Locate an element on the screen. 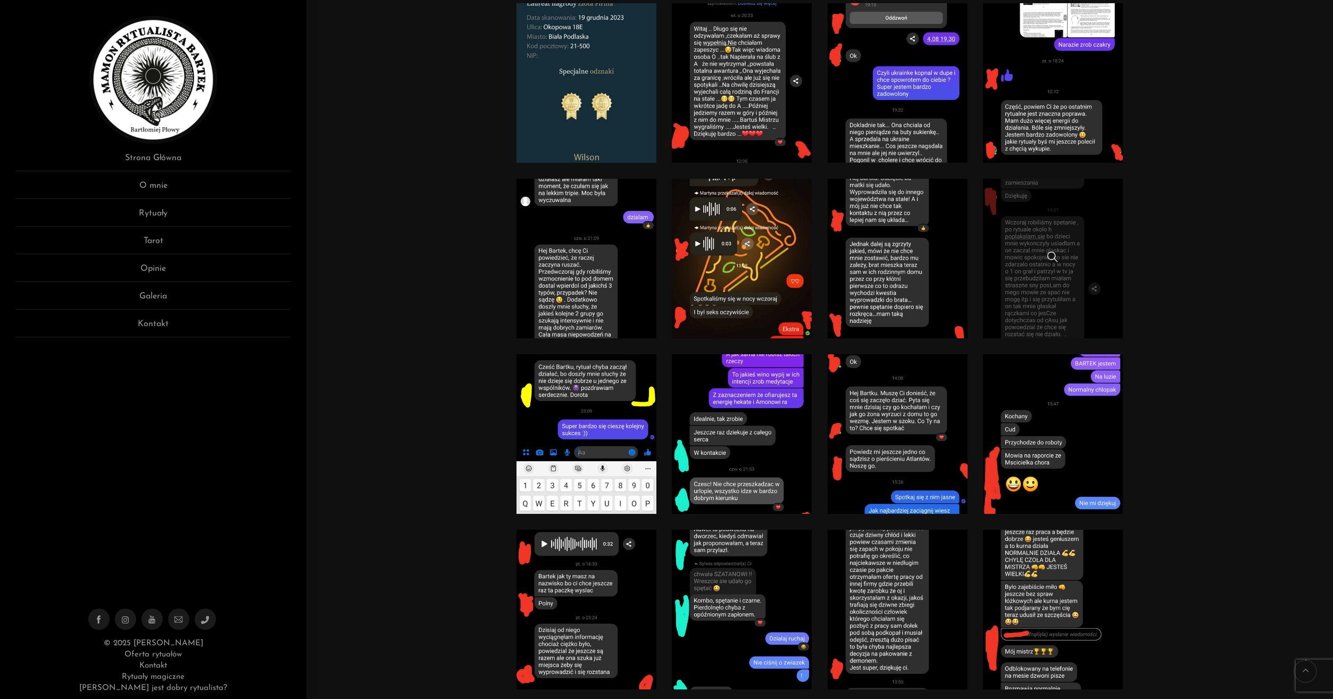 The image size is (1333, 699). a: O mnie is located at coordinates (153, 189).